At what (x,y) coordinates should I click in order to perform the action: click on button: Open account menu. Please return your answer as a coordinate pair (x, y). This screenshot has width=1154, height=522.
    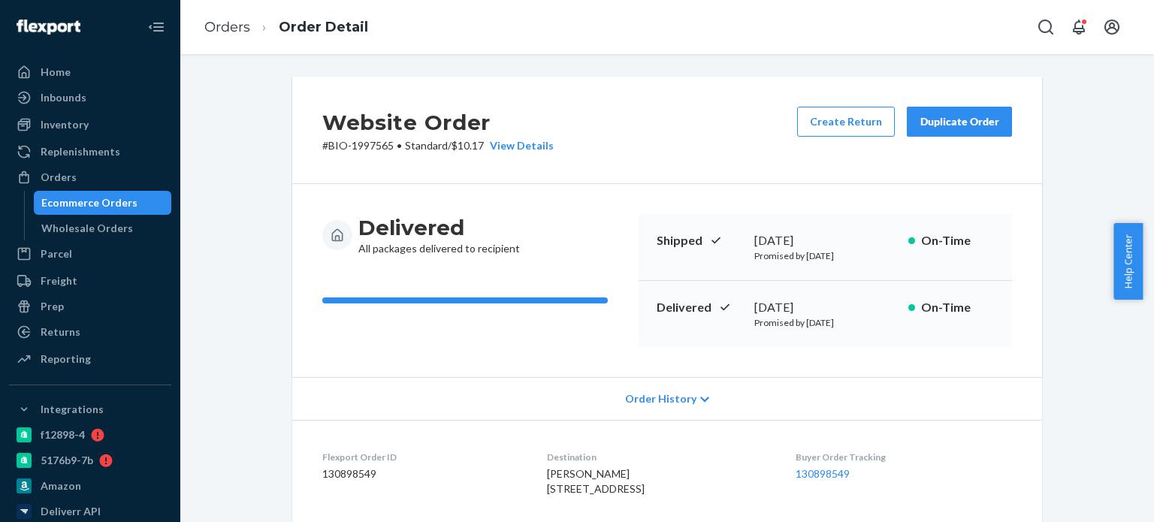
    Looking at the image, I should click on (1112, 27).